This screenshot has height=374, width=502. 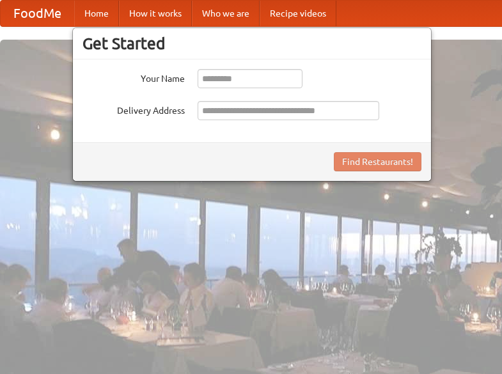 I want to click on label: Your Name, so click(x=134, y=77).